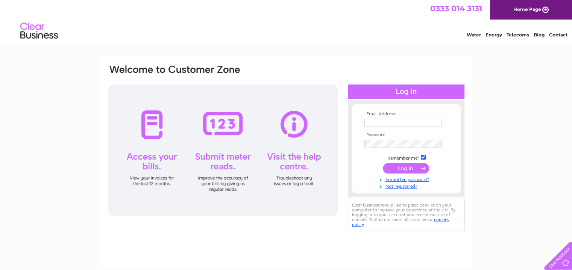  Describe the element at coordinates (494, 35) in the screenshot. I see `a: Energy` at that location.